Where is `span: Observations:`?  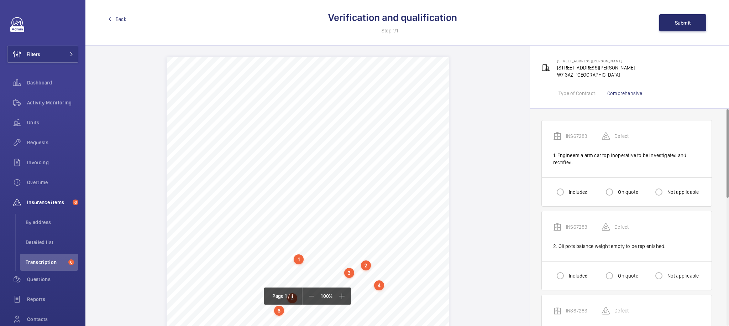 span: Observations: is located at coordinates (207, 273).